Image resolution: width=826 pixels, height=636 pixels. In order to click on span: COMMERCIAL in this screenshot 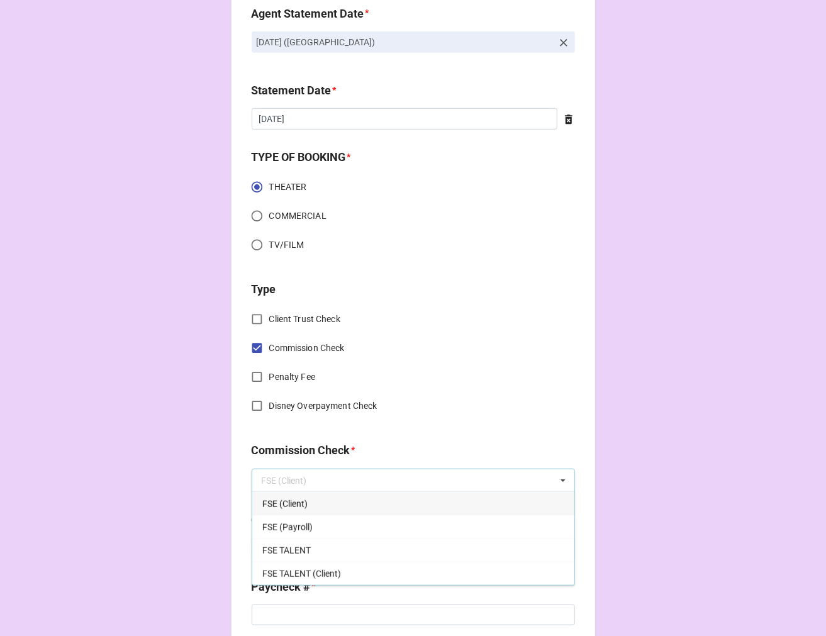, I will do `click(298, 216)`.